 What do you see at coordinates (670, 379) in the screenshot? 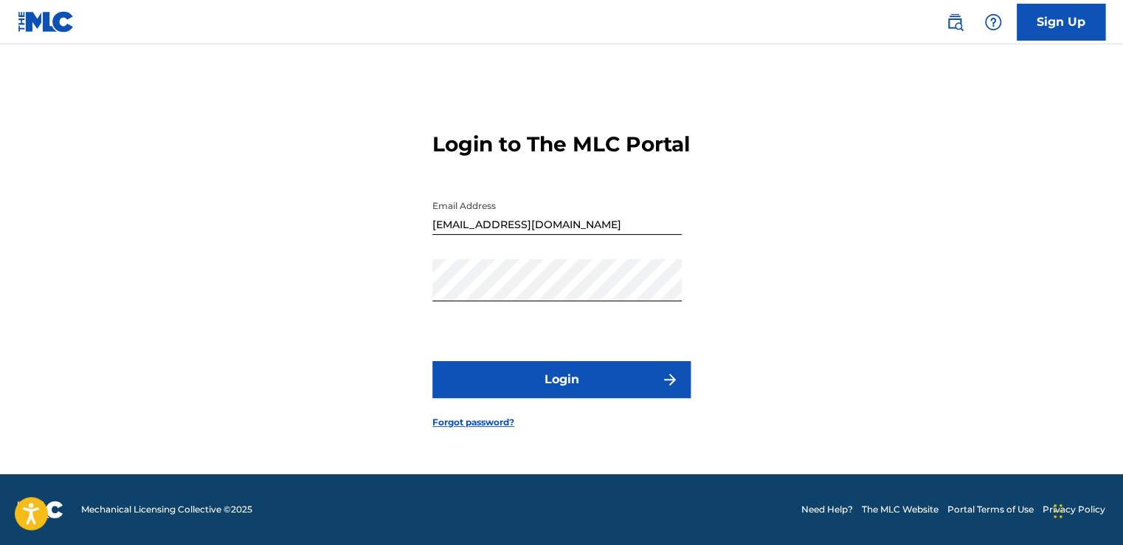
I see `img: f7272a7cc735f4ea7f67.svg` at bounding box center [670, 379].